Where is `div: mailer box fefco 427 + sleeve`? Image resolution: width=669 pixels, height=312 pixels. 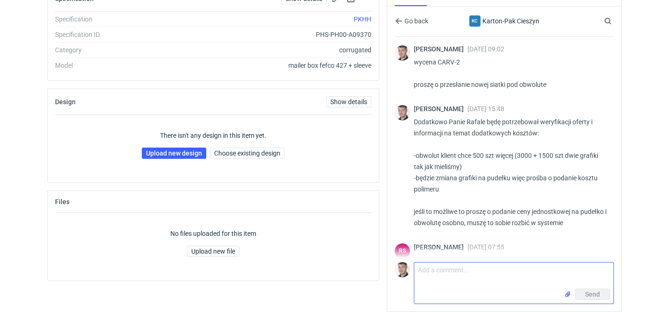 div: mailer box fefco 427 + sleeve is located at coordinates (276, 65).